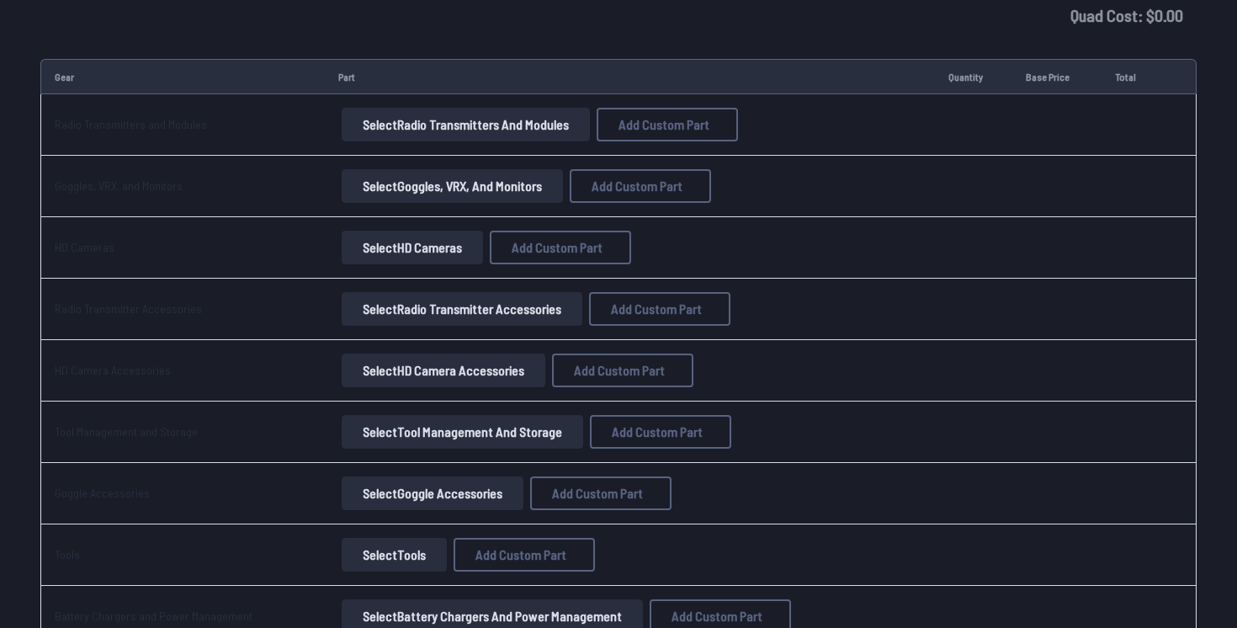  I want to click on a: Tools, so click(67, 554).